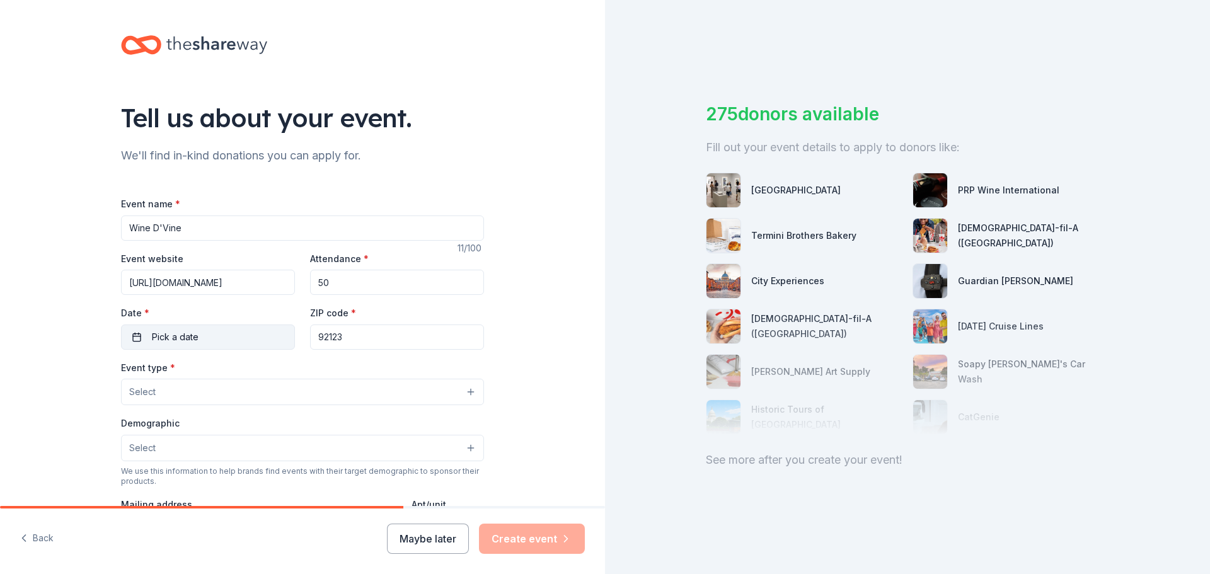 The width and height of the screenshot is (1210, 574). What do you see at coordinates (37, 539) in the screenshot?
I see `button: Back` at bounding box center [37, 539].